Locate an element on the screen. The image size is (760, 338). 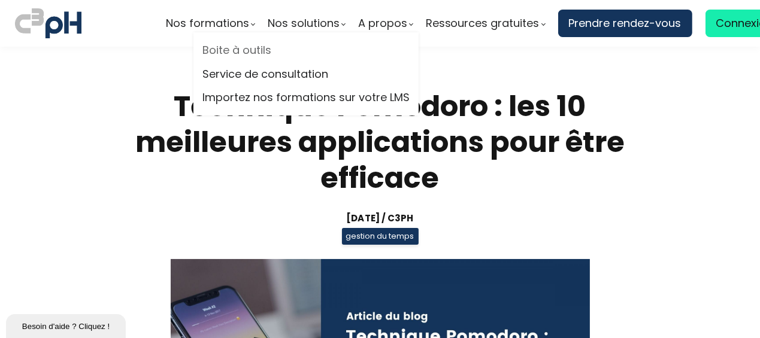
span: A propos is located at coordinates (383, 23).